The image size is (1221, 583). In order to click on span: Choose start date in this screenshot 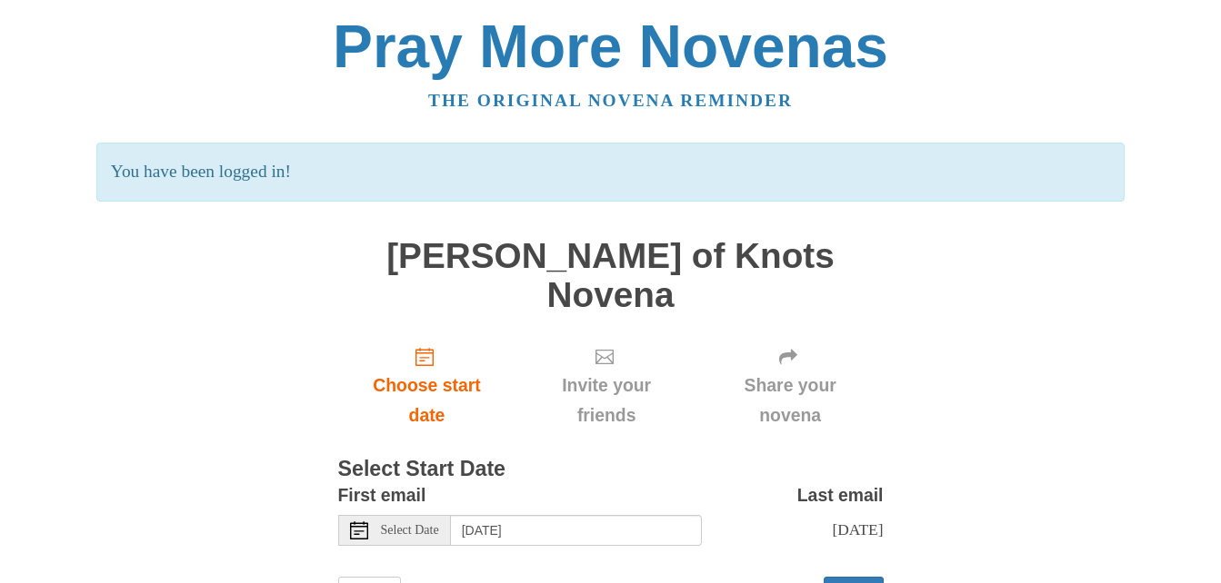, I will do `click(427, 401)`.